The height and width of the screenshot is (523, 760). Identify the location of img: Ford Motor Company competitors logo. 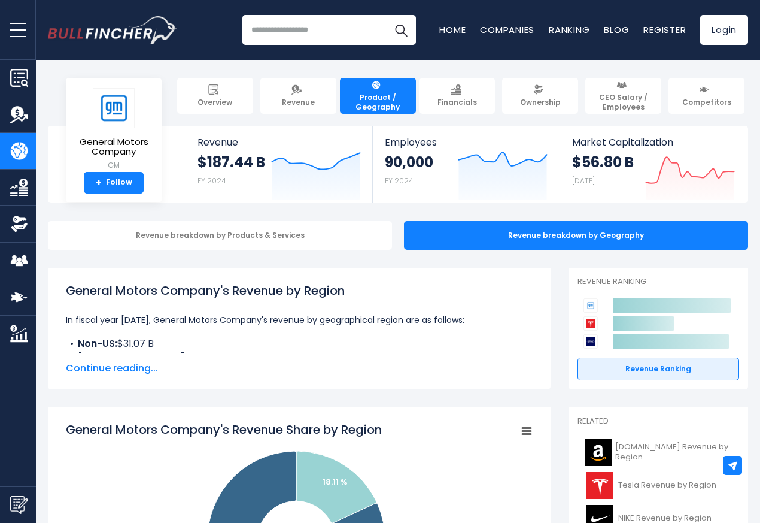
(591, 341).